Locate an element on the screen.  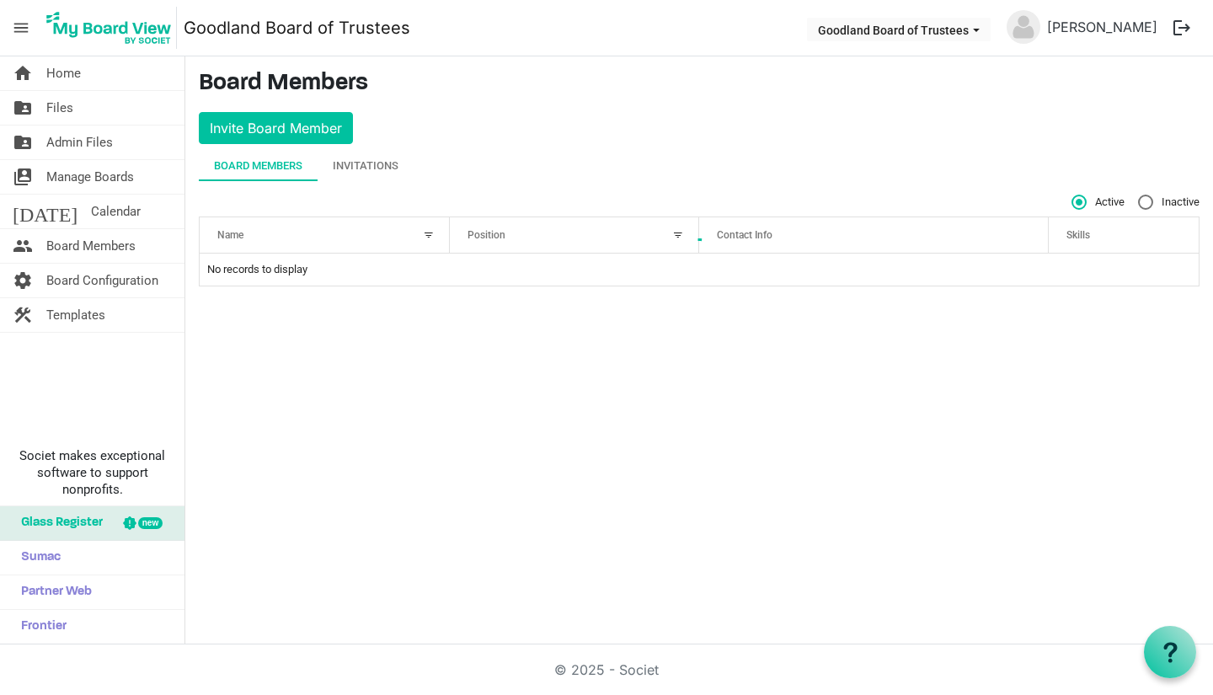
a: Goodland Board of Trustees is located at coordinates (297, 28).